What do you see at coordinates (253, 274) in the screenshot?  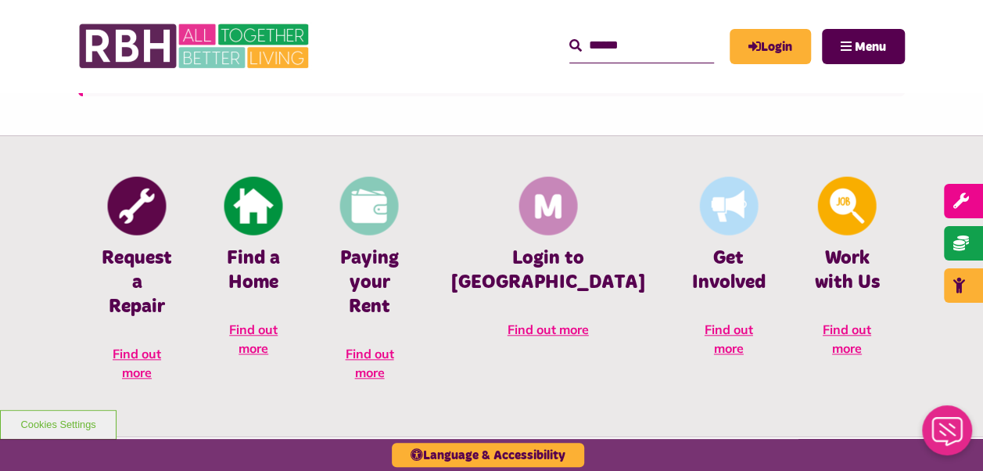 I see `a: Find A Home Find a Home Find out more` at bounding box center [253, 274].